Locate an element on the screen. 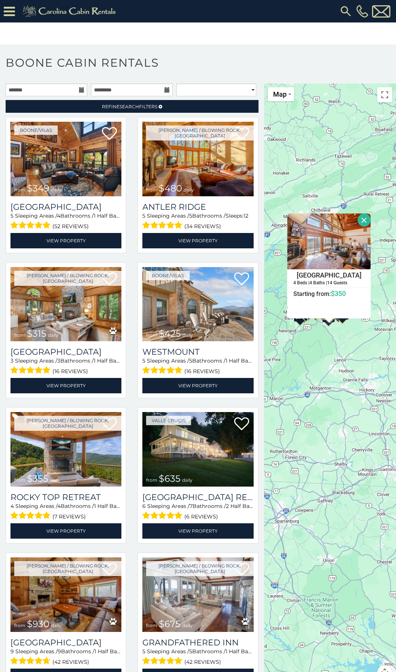  span: (34 reviews) is located at coordinates (203, 226).